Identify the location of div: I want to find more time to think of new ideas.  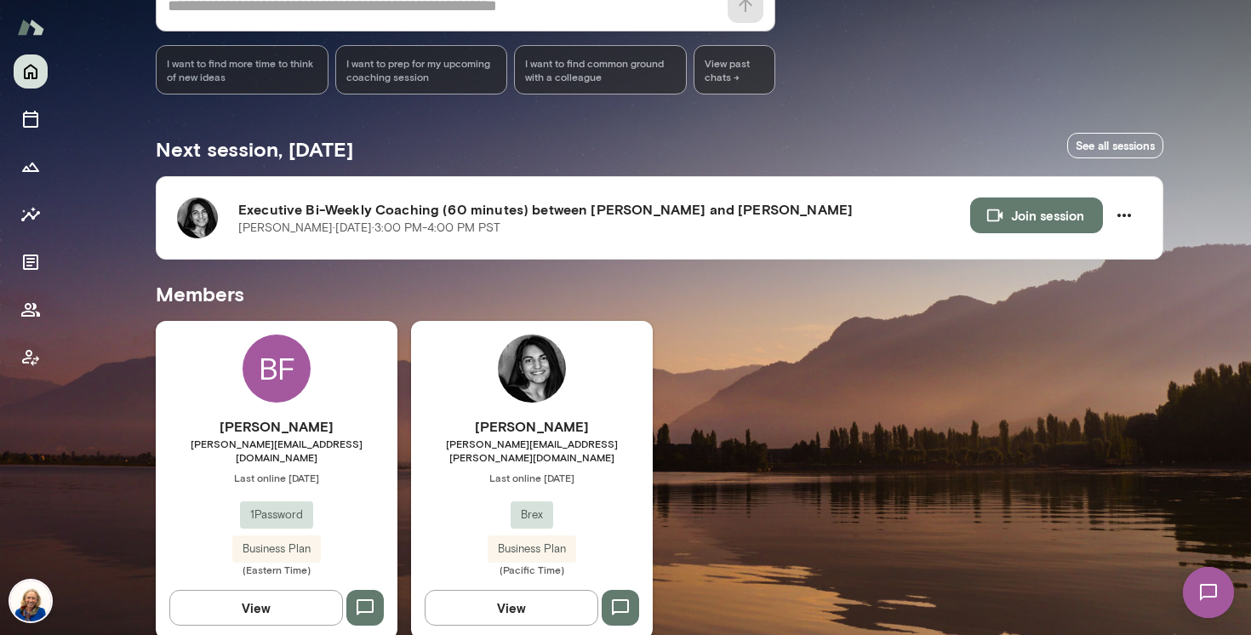
(242, 70).